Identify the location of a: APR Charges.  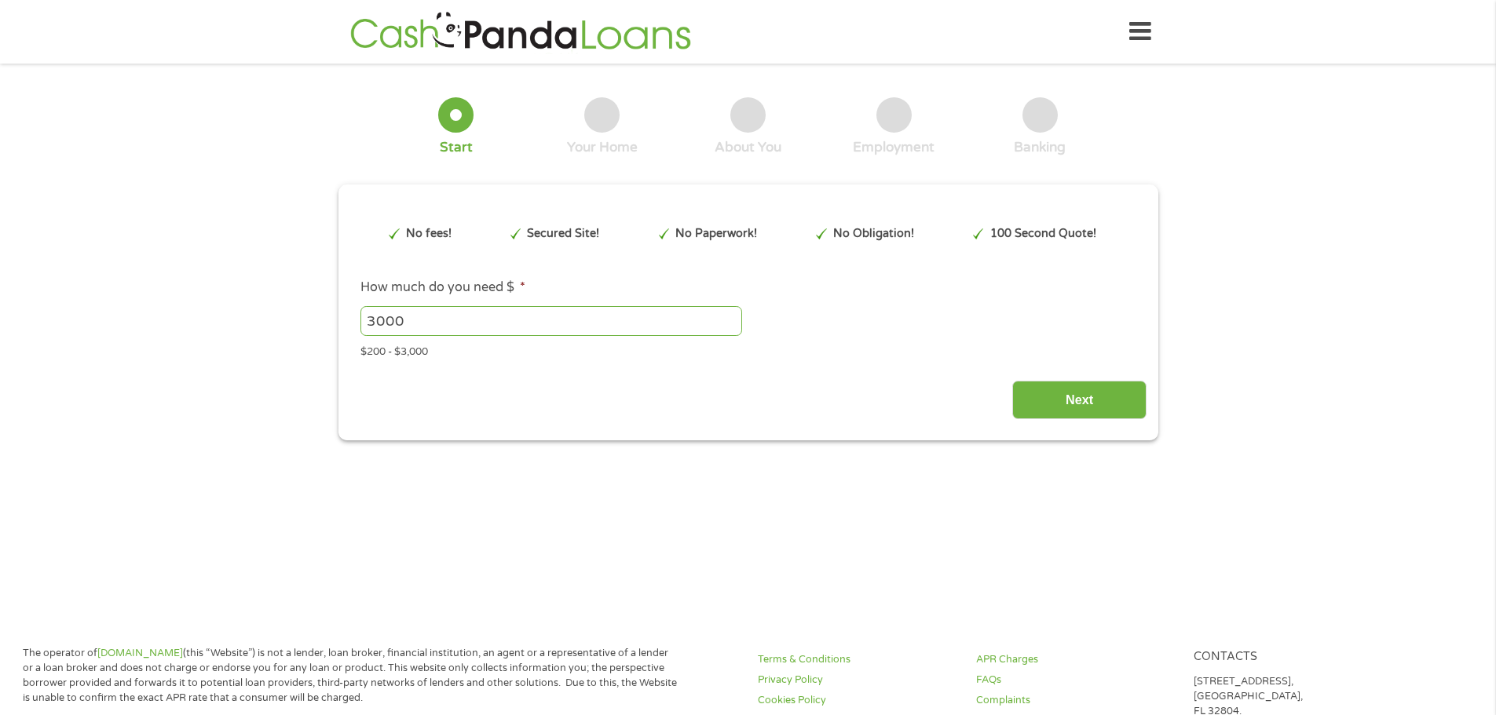
(1076, 660).